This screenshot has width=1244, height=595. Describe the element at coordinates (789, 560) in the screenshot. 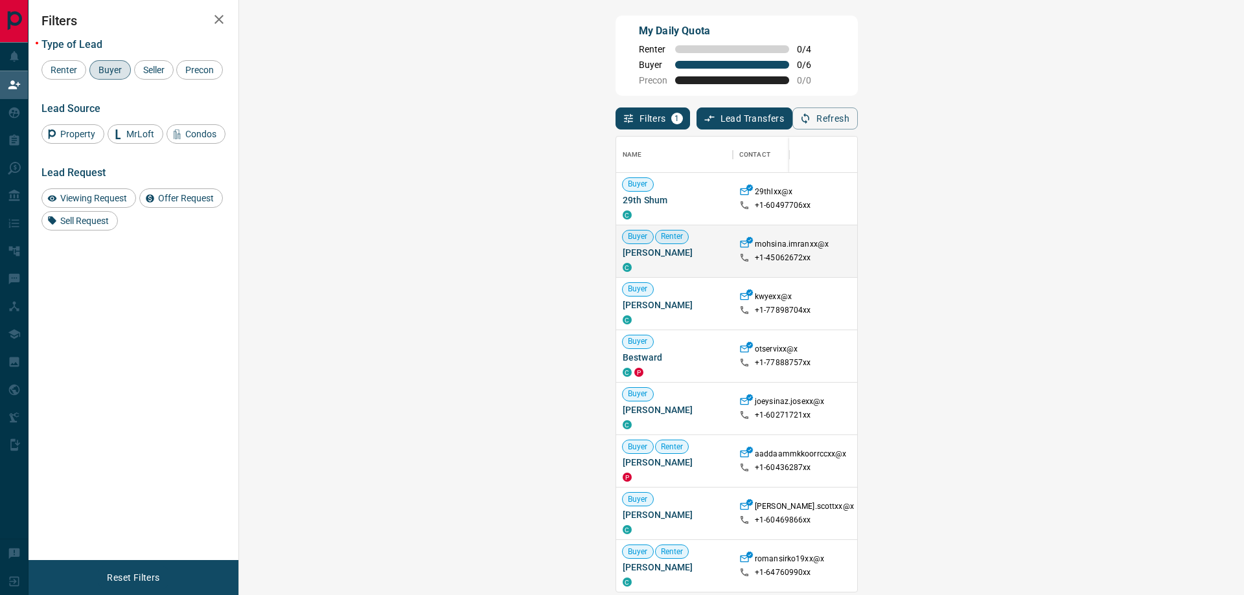

I see `p: romansirko19xx@x` at that location.